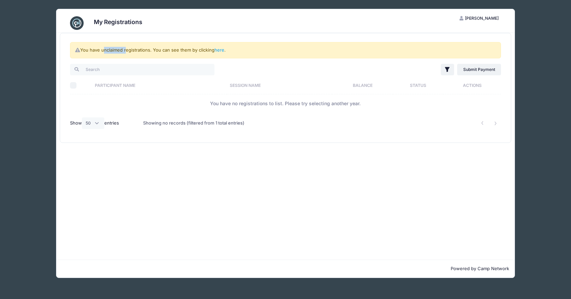 The width and height of the screenshot is (571, 299). Describe the element at coordinates (285, 269) in the screenshot. I see `p: Powered by Camp Network` at that location.